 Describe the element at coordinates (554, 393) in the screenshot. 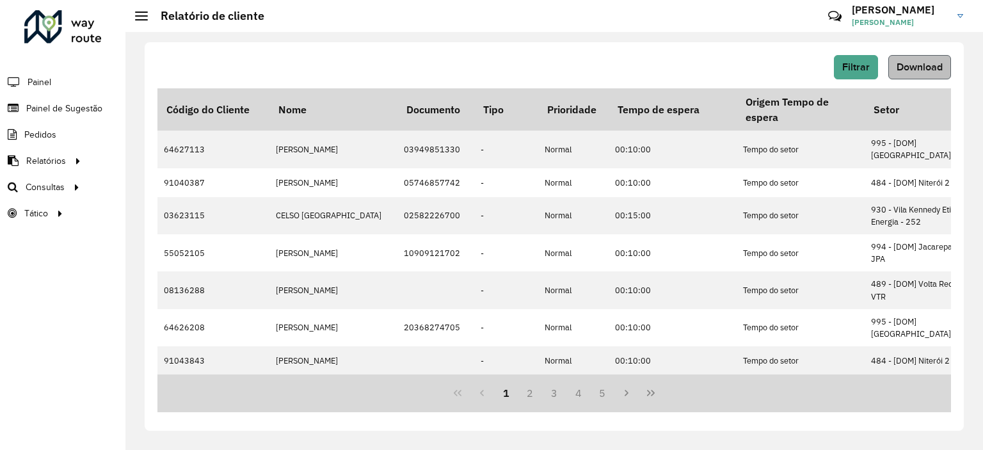

I see `button: 3` at that location.